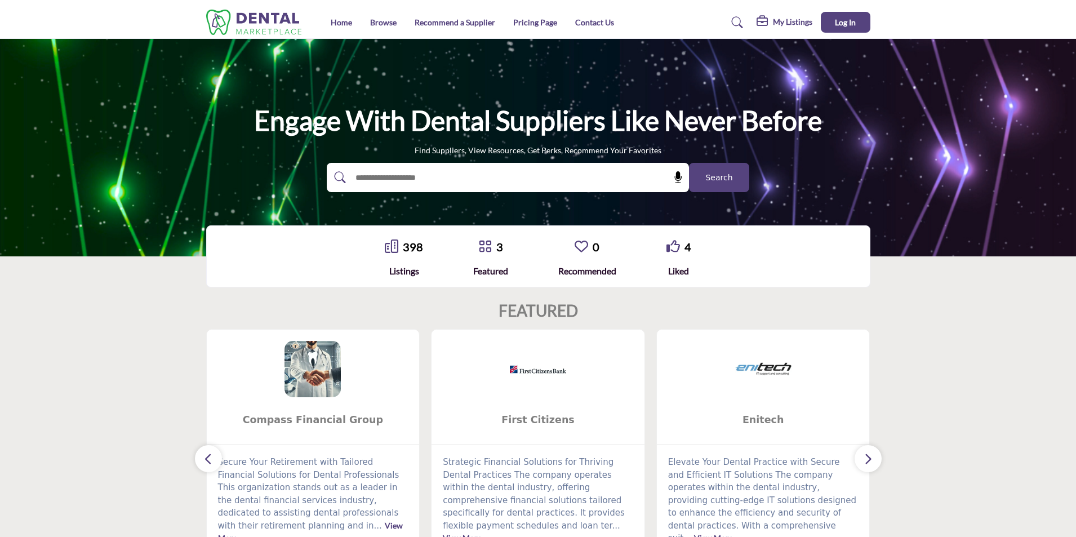  Describe the element at coordinates (383, 22) in the screenshot. I see `a: Browse` at that location.